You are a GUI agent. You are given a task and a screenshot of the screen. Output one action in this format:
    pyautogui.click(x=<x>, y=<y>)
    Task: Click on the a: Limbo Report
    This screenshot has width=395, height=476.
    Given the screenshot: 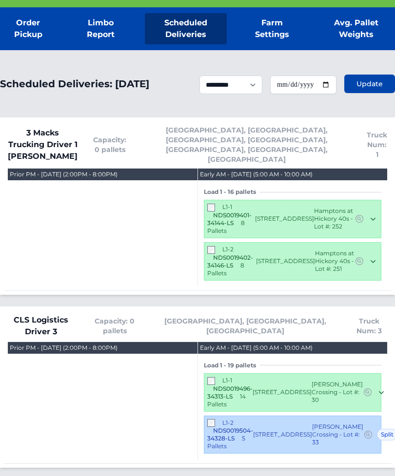 What is the action you would take?
    pyautogui.click(x=101, y=29)
    